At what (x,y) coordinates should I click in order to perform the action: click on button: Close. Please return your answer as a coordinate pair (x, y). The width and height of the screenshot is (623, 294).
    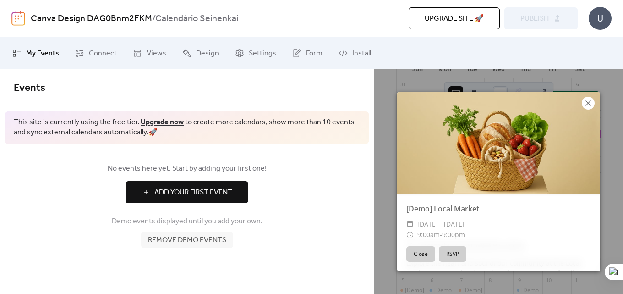
    Looking at the image, I should click on (421, 254).